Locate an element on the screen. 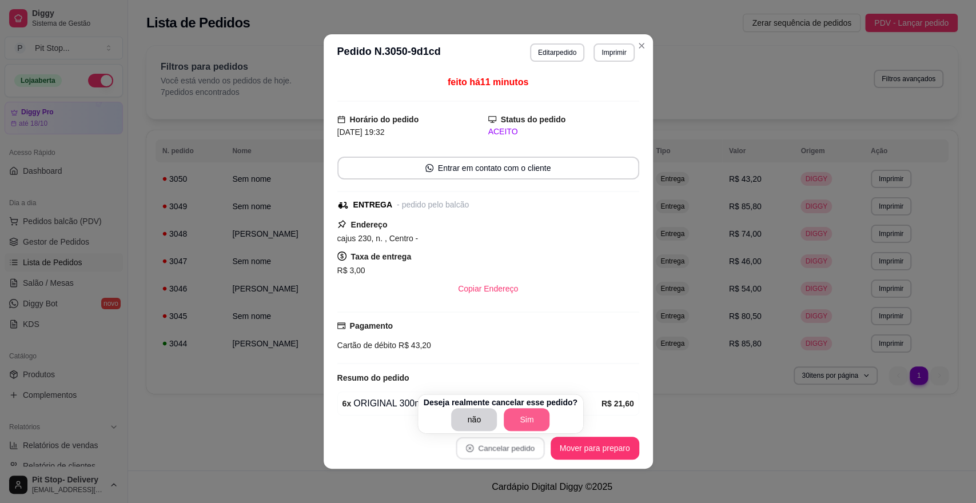 Image resolution: width=976 pixels, height=503 pixels. strong: 6 x is located at coordinates (347, 404).